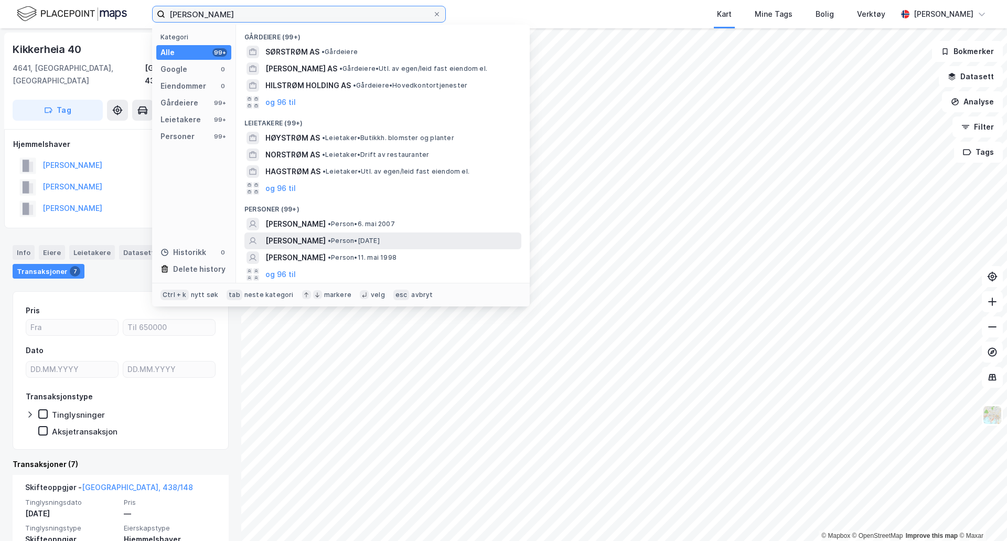 The width and height of the screenshot is (1007, 541). What do you see at coordinates (71, 528) in the screenshot?
I see `span: Tinglysningstype` at bounding box center [71, 528].